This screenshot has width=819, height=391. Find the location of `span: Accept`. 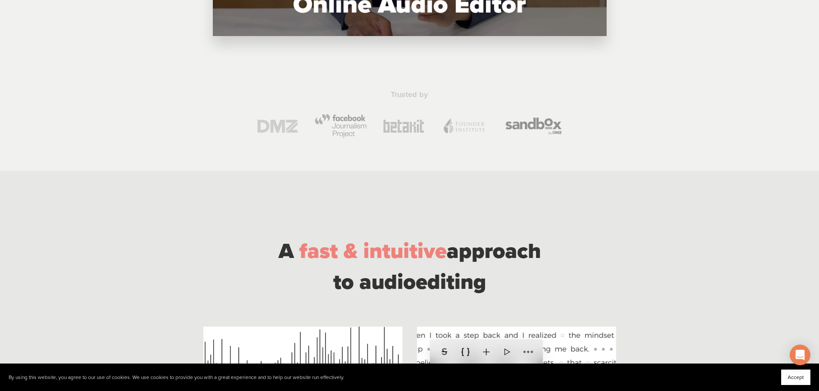

span: Accept is located at coordinates (795, 378).